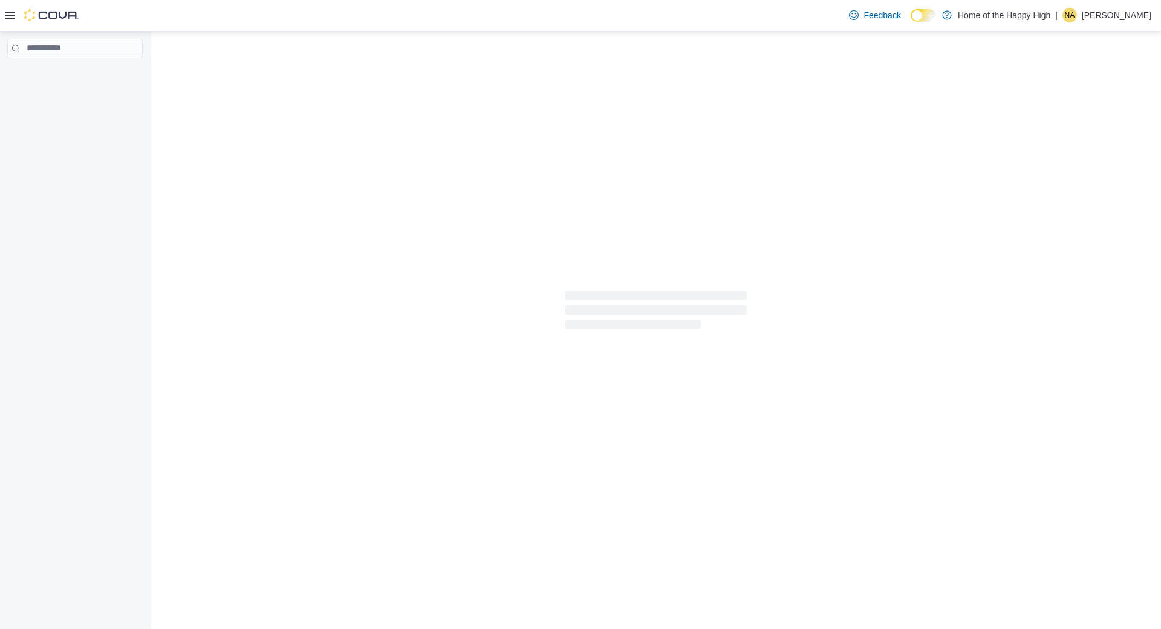 The width and height of the screenshot is (1161, 629). Describe the element at coordinates (51, 15) in the screenshot. I see `img: Cova` at that location.